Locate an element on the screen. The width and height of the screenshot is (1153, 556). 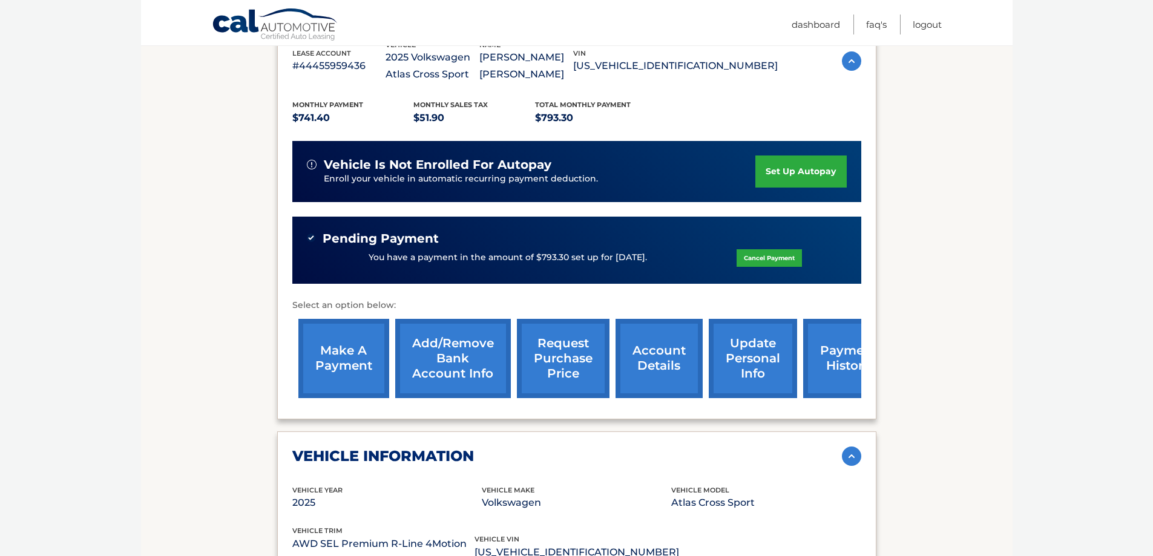
span: vin is located at coordinates (579, 53).